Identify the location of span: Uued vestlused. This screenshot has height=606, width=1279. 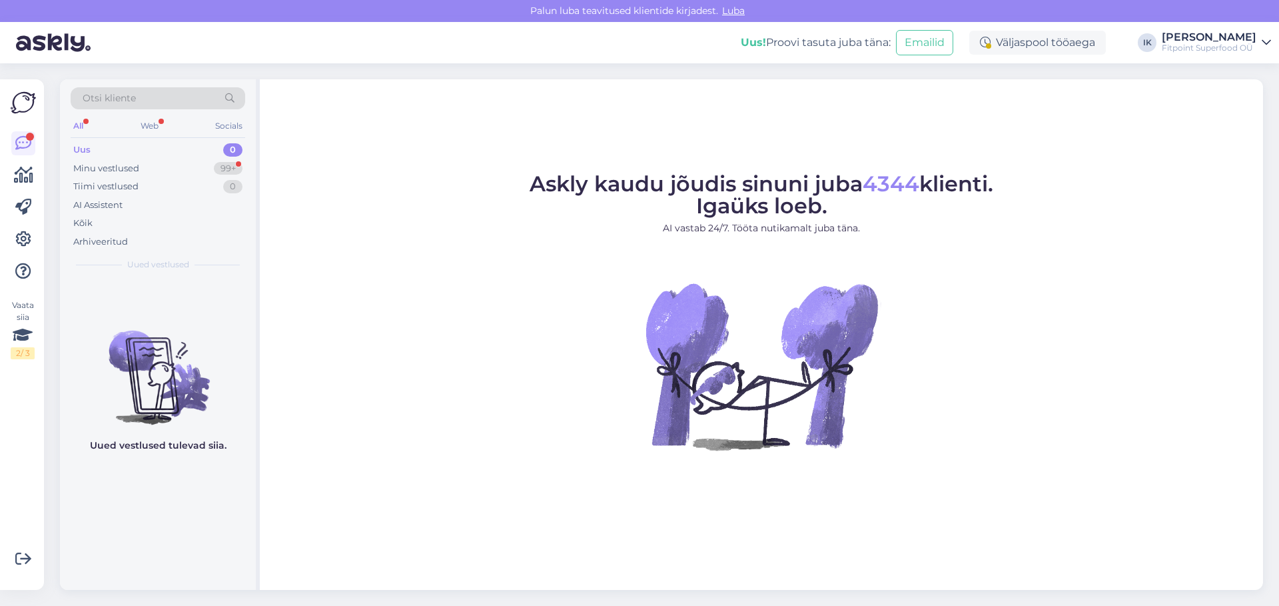
(158, 264).